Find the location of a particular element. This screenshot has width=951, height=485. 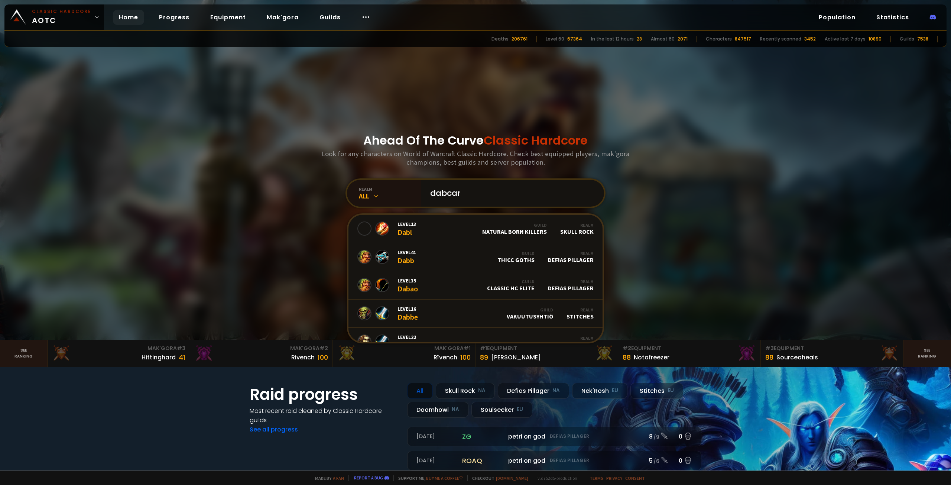

div: 847517 is located at coordinates (743, 39).